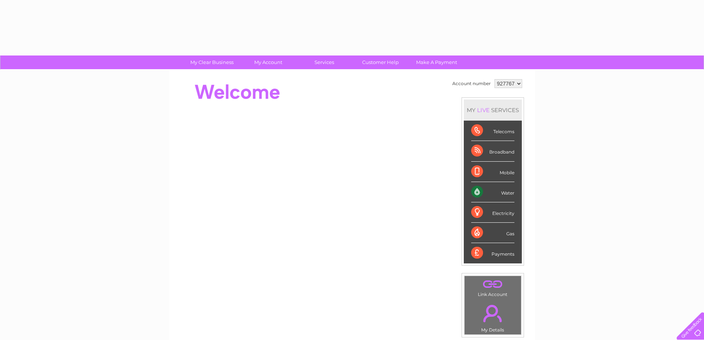 The image size is (704, 340). What do you see at coordinates (493, 287) in the screenshot?
I see `td: Link Account` at bounding box center [493, 287].